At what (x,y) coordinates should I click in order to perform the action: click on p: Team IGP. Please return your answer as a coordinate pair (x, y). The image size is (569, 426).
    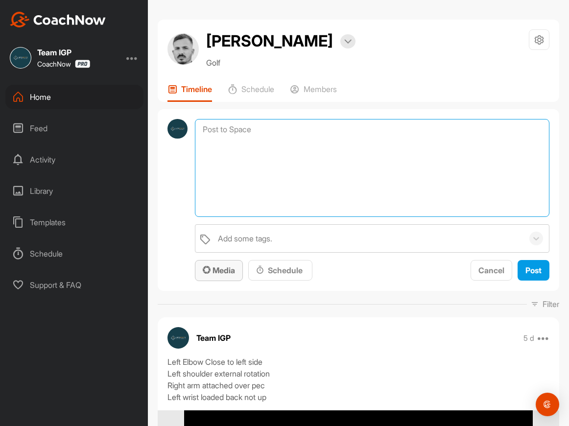
    Looking at the image, I should click on (213, 338).